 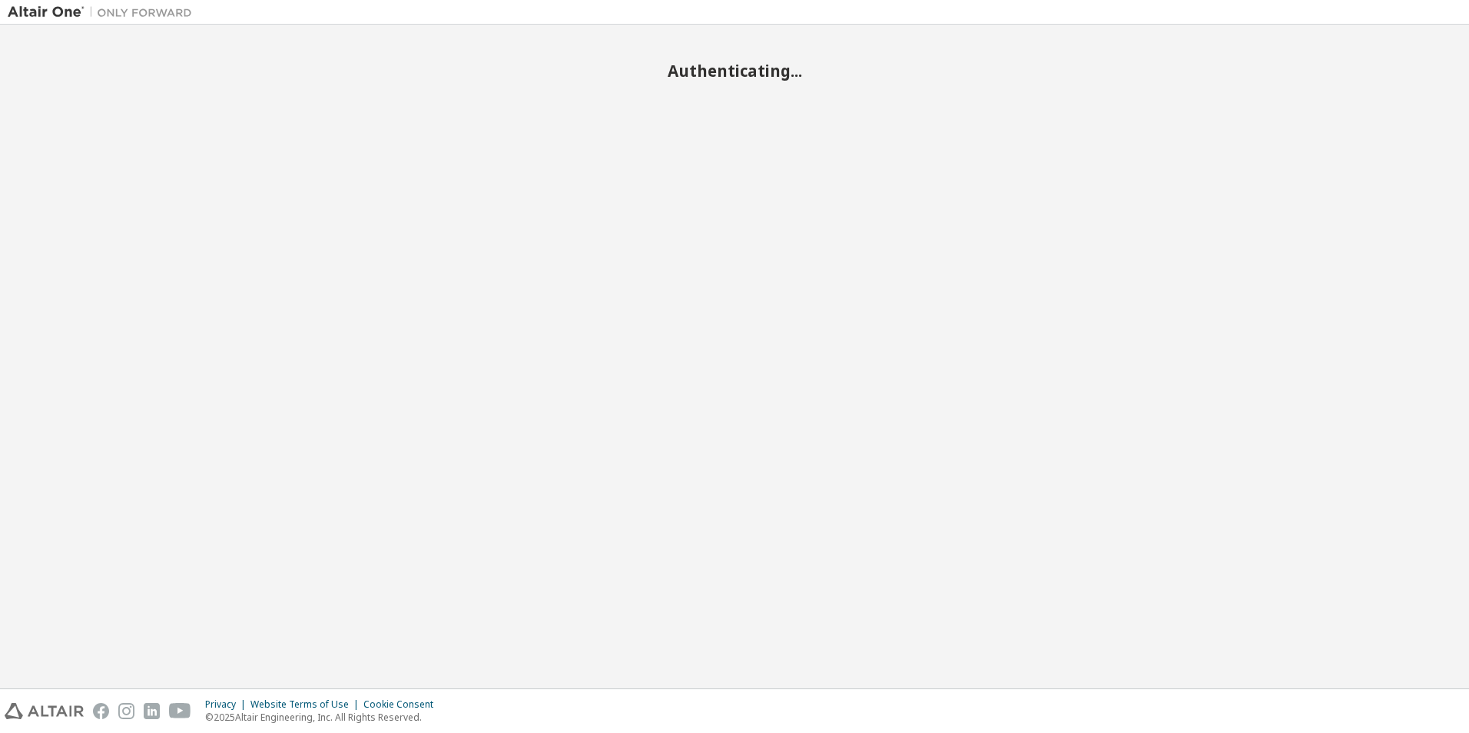 What do you see at coordinates (180, 711) in the screenshot?
I see `img: youtube.svg` at bounding box center [180, 711].